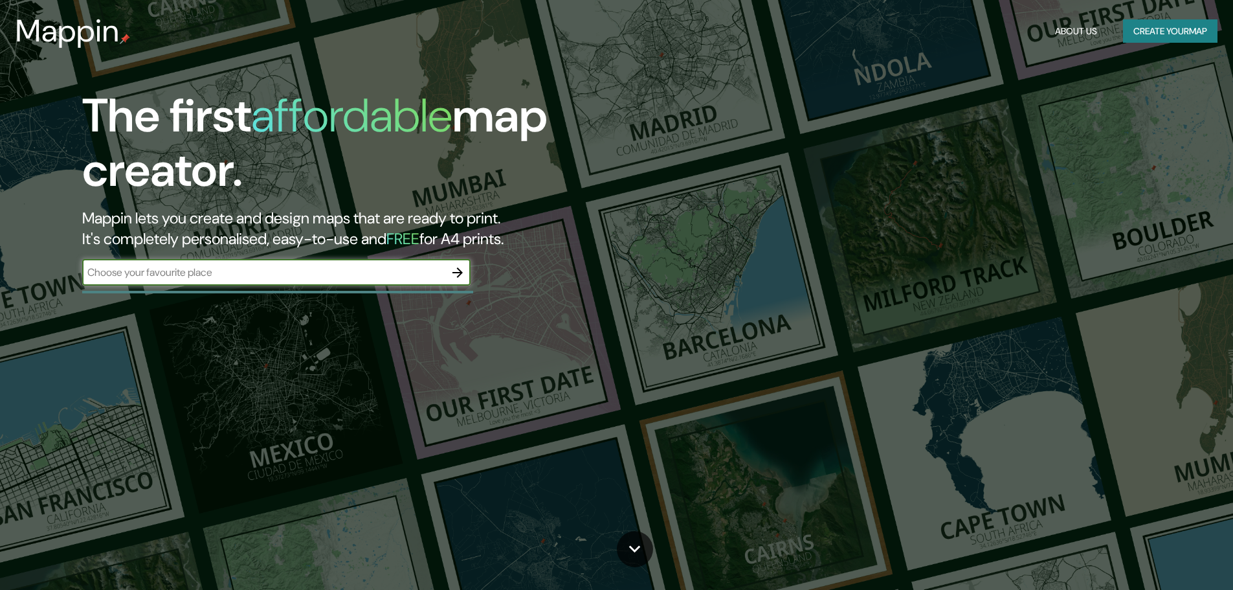 This screenshot has width=1233, height=590. What do you see at coordinates (1170, 31) in the screenshot?
I see `button: Create yourmap` at bounding box center [1170, 31].